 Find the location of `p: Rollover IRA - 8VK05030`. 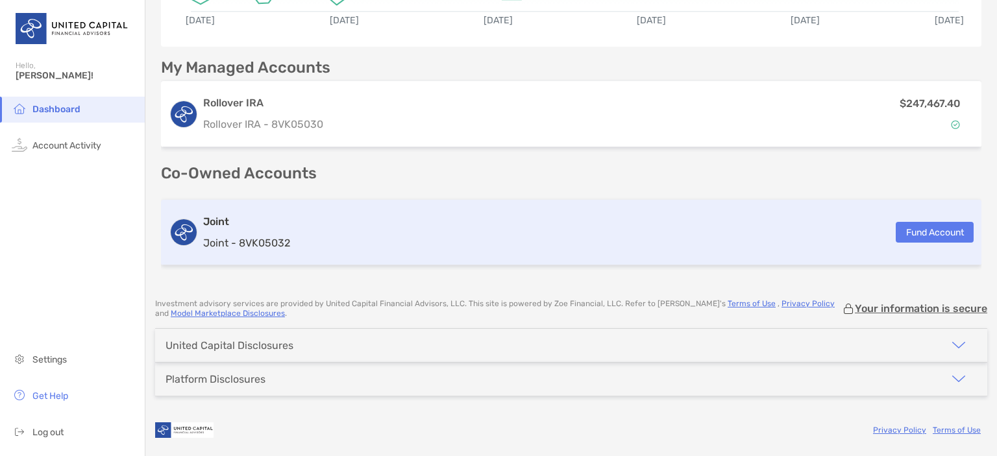

p: Rollover IRA - 8VK05030 is located at coordinates (459, 124).